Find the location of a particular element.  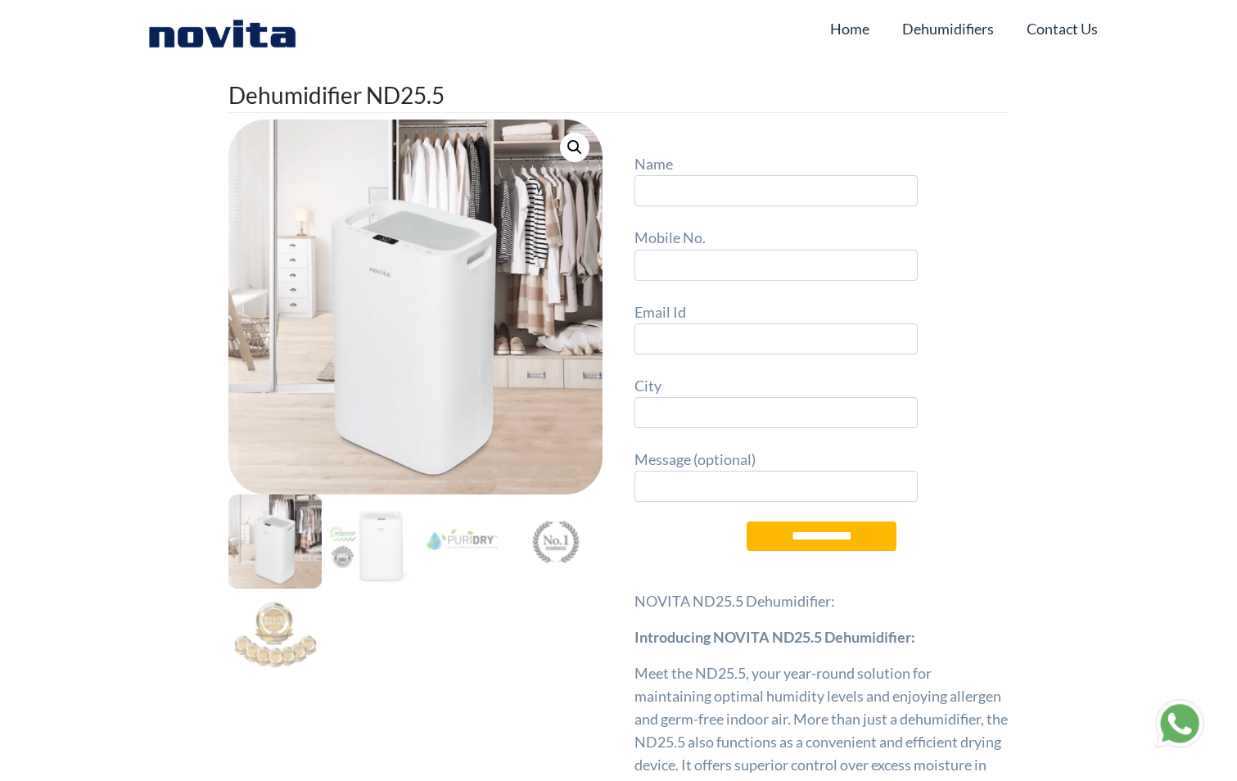

img: Novita is located at coordinates (222, 33).